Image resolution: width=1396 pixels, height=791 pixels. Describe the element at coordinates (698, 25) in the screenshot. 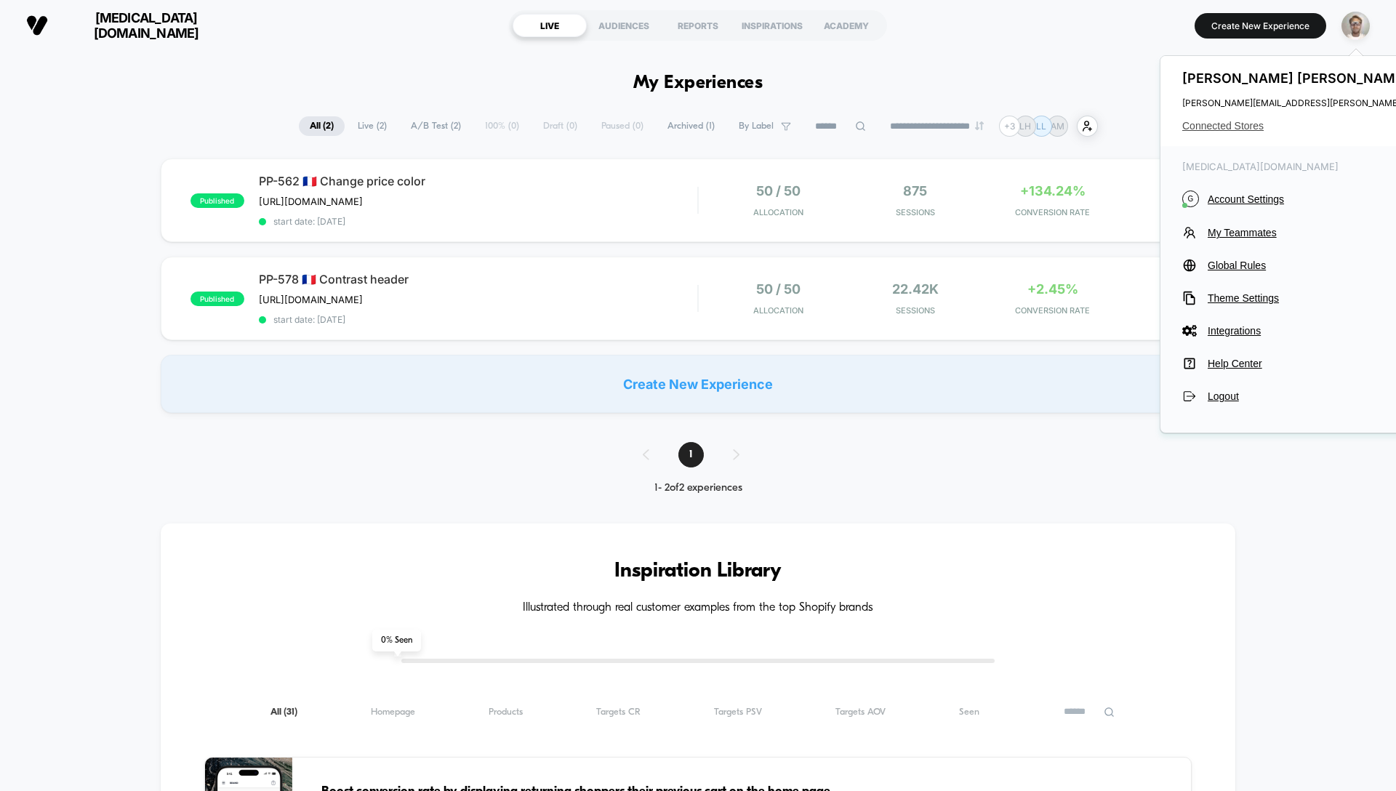

I see `div: REPORTS` at that location.